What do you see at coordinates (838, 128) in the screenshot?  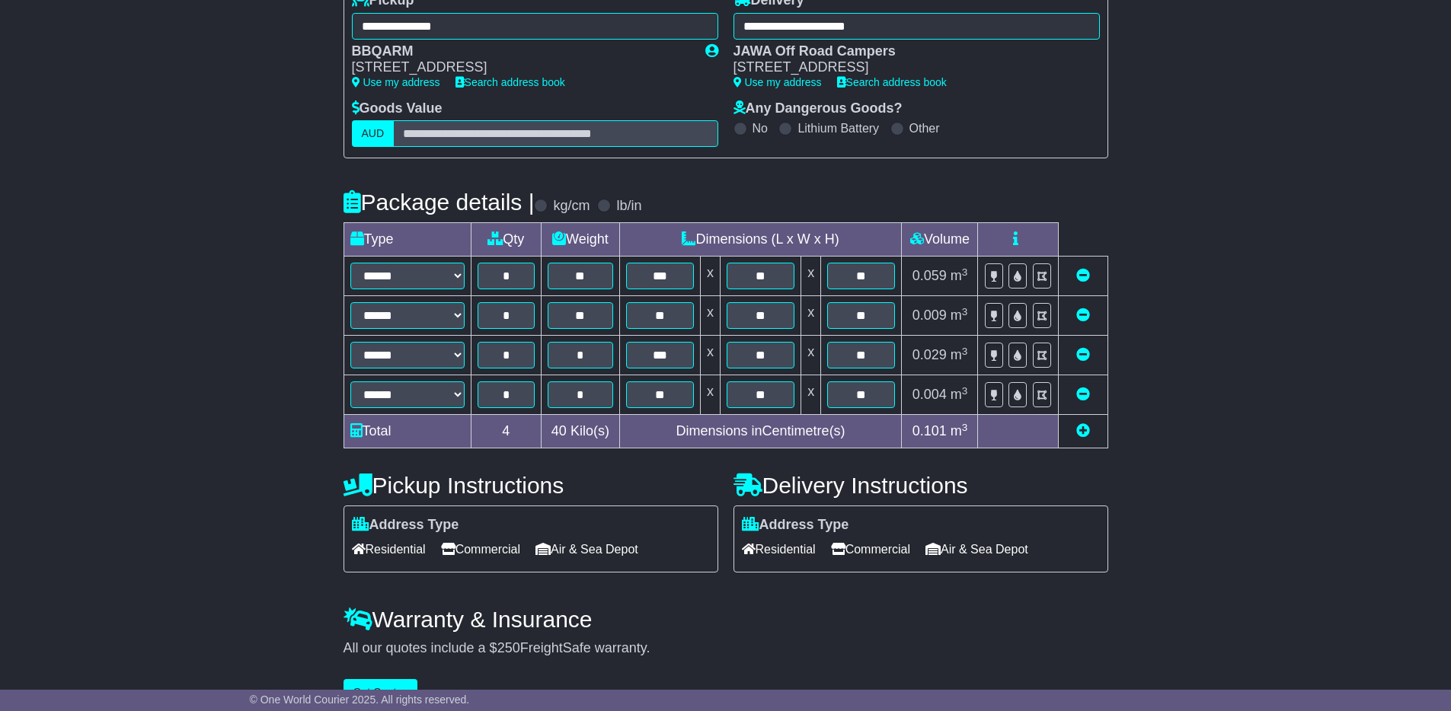 I see `label: Lithium Battery` at bounding box center [838, 128].